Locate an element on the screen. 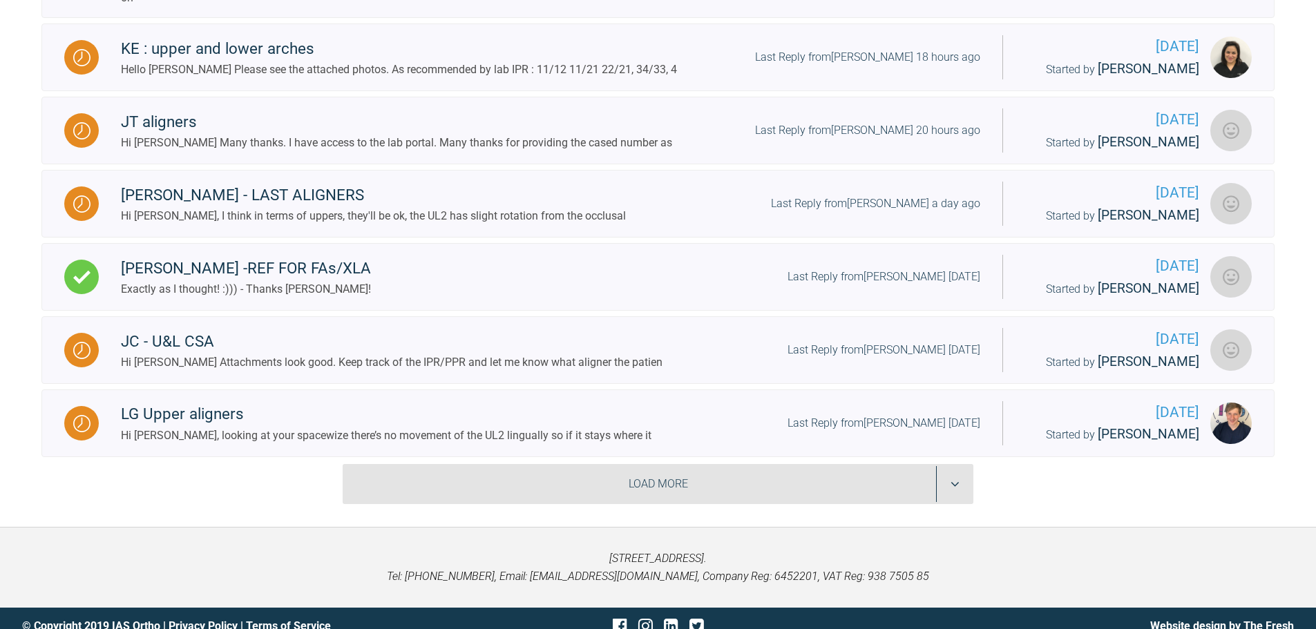 The width and height of the screenshot is (1316, 629). div: Load More is located at coordinates (657, 484).